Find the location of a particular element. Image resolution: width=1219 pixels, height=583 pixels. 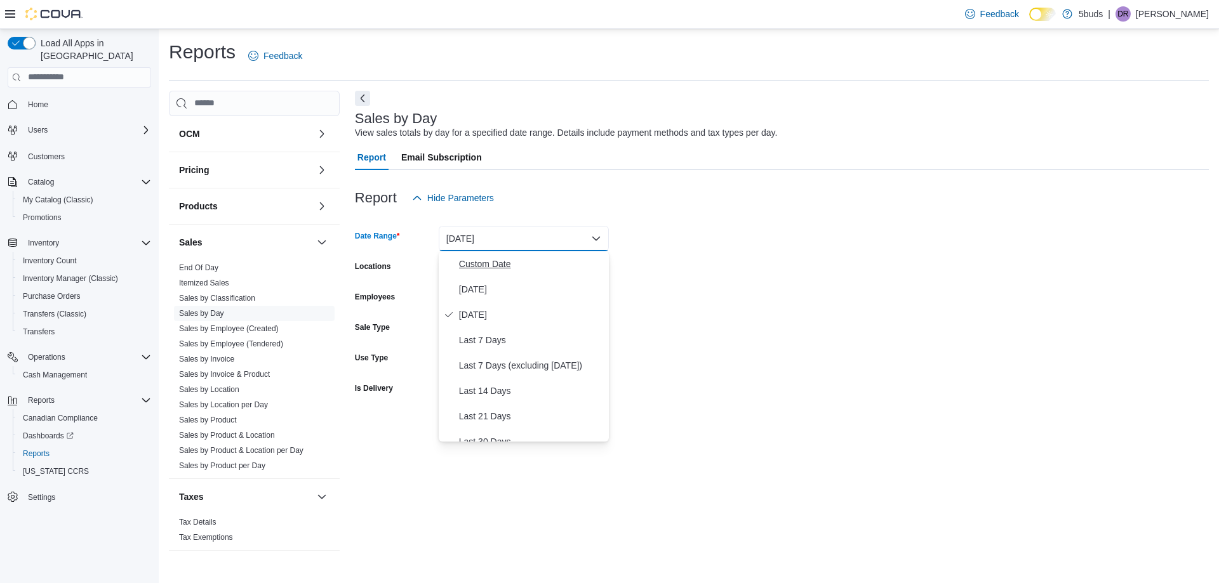

button: Customers is located at coordinates (79, 156).